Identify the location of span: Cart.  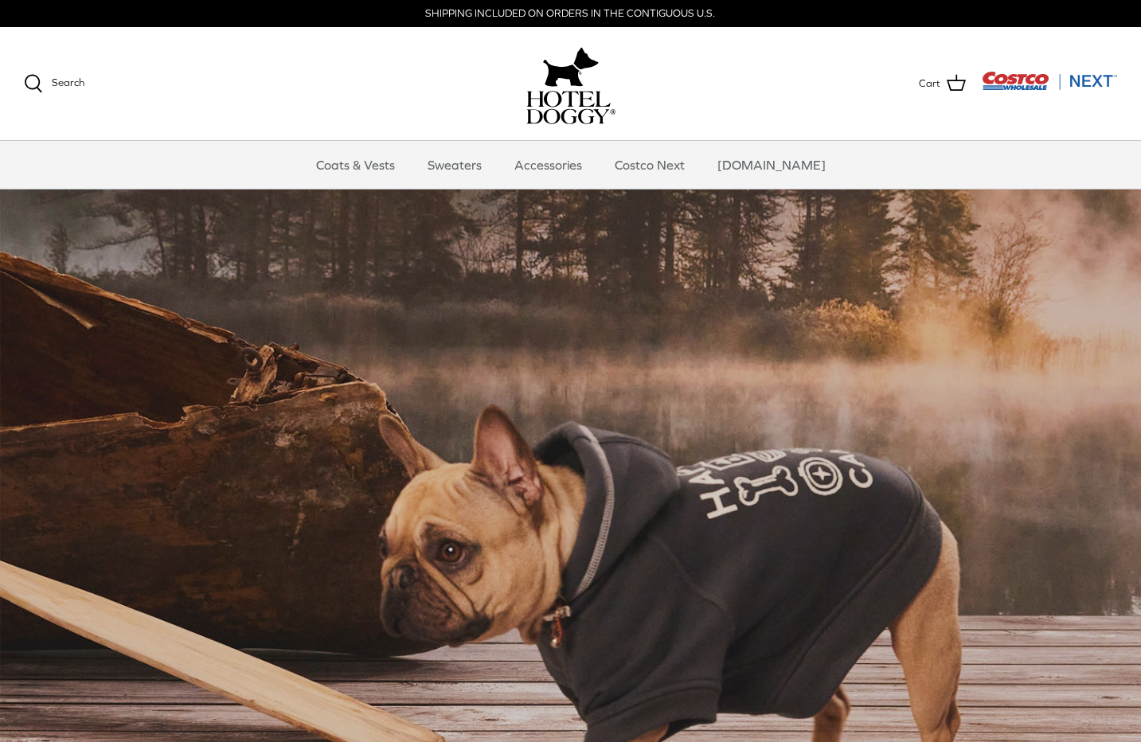
(930, 84).